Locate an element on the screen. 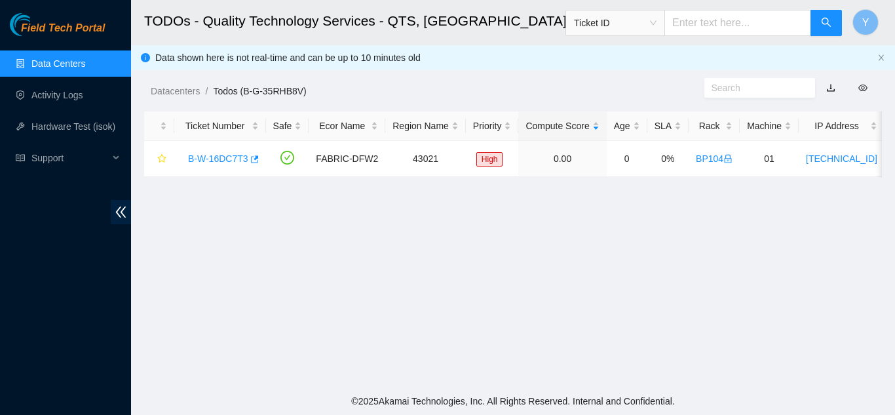 Image resolution: width=895 pixels, height=415 pixels. input: Search is located at coordinates (754, 88).